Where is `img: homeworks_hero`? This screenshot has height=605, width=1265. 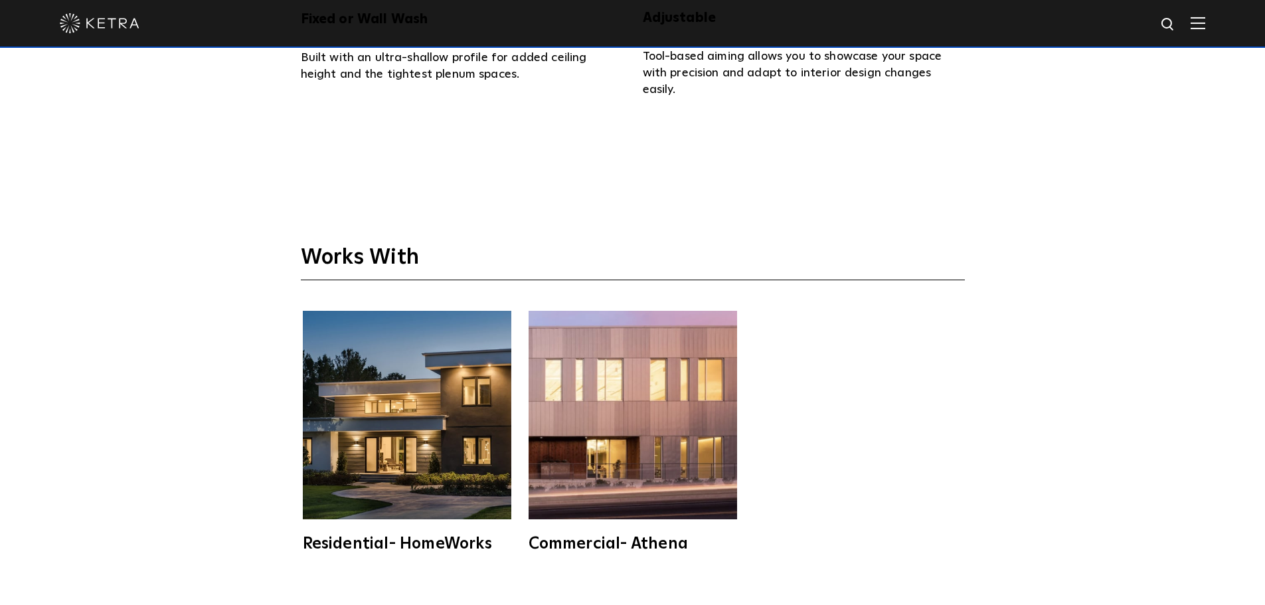 img: homeworks_hero is located at coordinates (407, 415).